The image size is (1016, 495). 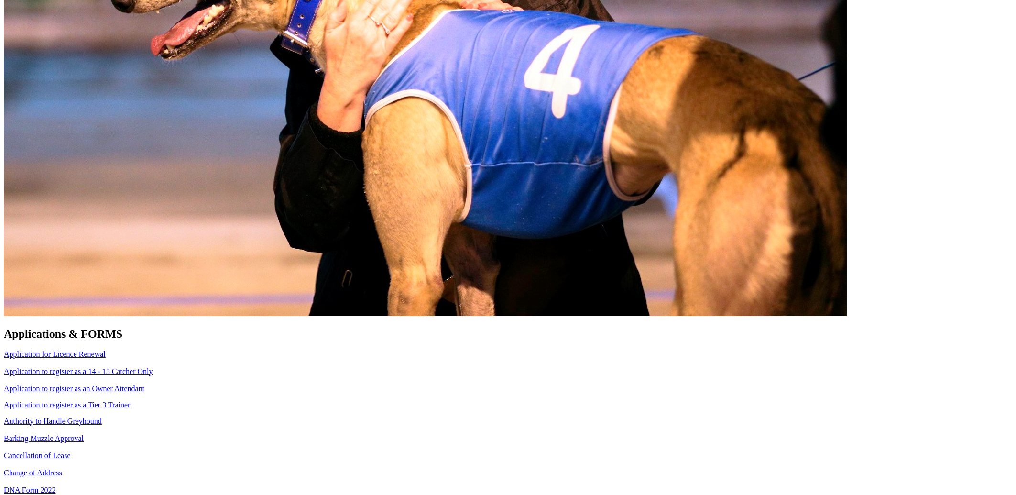 What do you see at coordinates (508, 334) in the screenshot?
I see `h2: Applications & FORMS` at bounding box center [508, 334].